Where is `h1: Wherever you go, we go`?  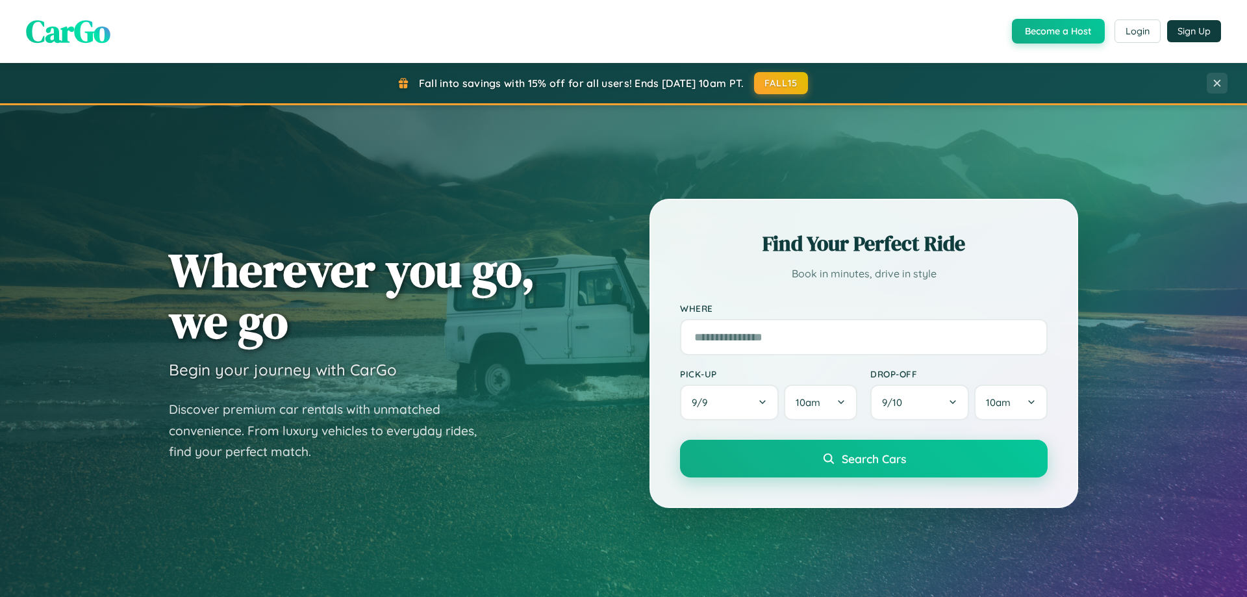 h1: Wherever you go, we go is located at coordinates (352, 296).